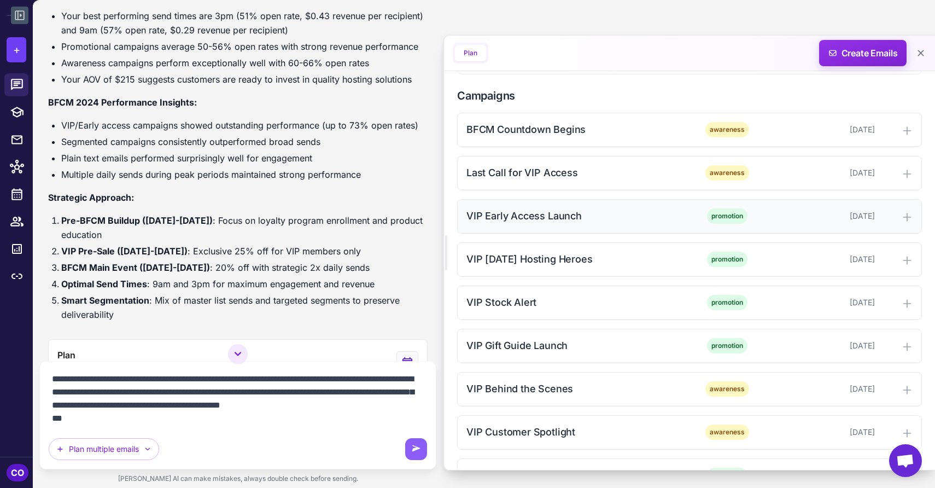  What do you see at coordinates (244, 307) in the screenshot?
I see `li: : Mix of master list sends and targeted segments to preserve deliverability` at bounding box center [244, 307].